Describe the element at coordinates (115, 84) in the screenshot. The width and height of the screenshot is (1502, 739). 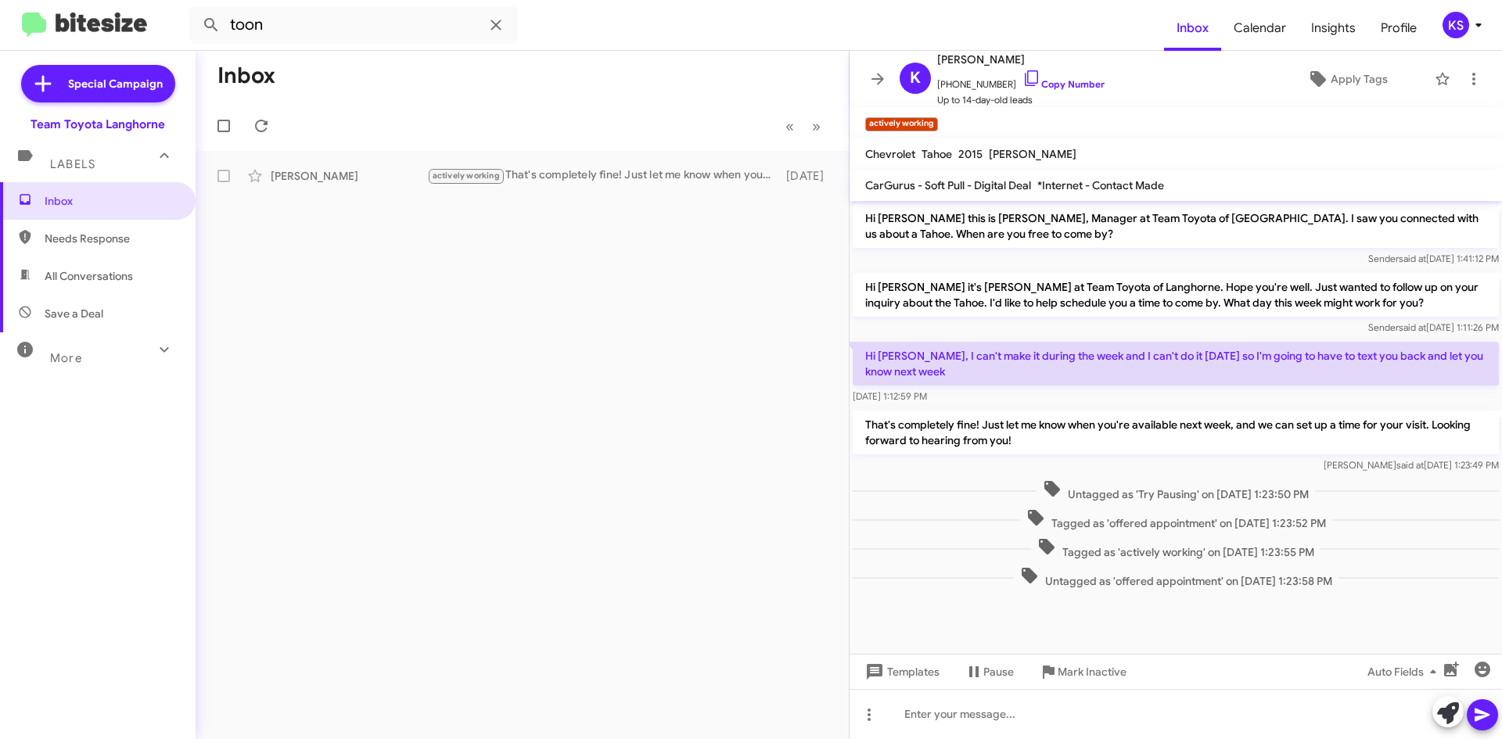
I see `span: Special Campaign` at that location.